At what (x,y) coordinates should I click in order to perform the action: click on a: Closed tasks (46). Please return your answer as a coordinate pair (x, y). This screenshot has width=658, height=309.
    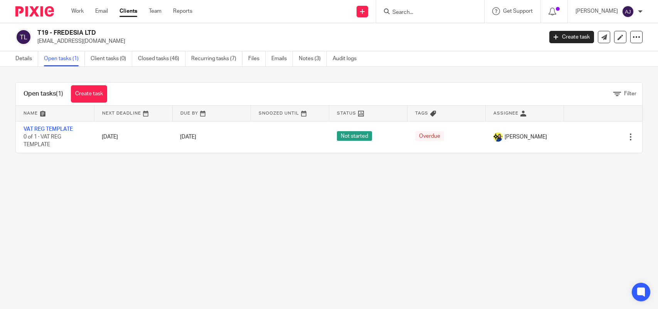
    Looking at the image, I should click on (161, 59).